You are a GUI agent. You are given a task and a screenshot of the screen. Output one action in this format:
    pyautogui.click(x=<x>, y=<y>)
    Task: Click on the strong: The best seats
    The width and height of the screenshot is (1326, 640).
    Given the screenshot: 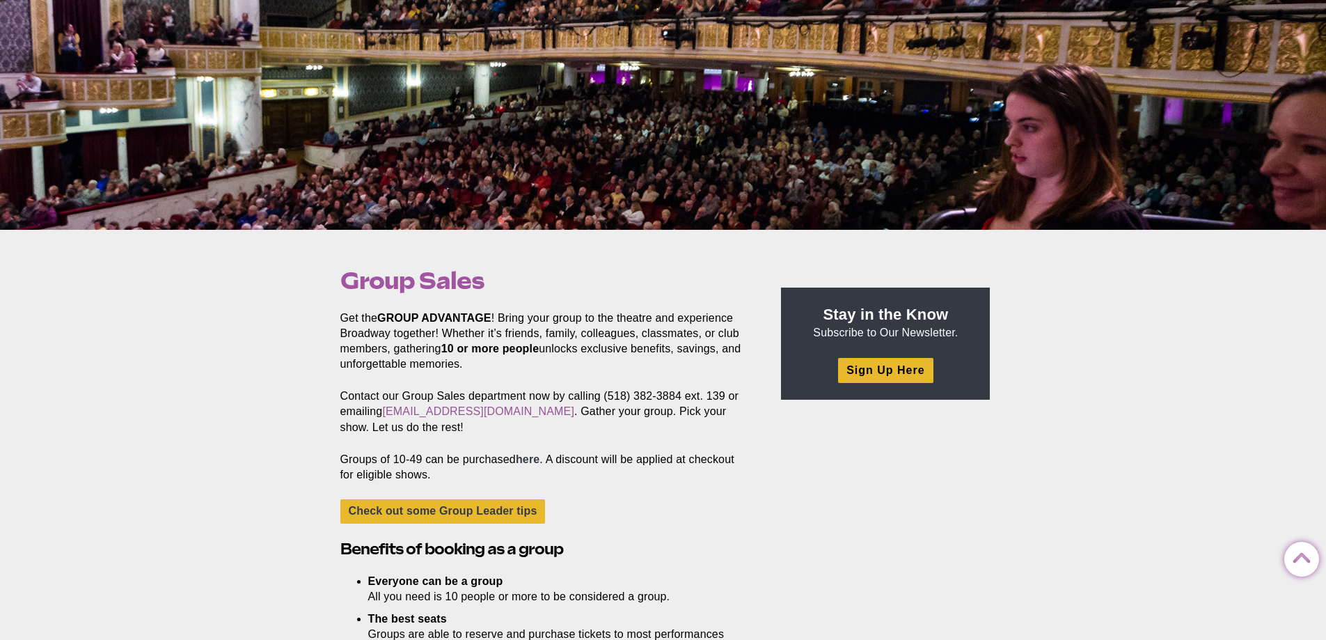 What is the action you would take?
    pyautogui.click(x=407, y=618)
    